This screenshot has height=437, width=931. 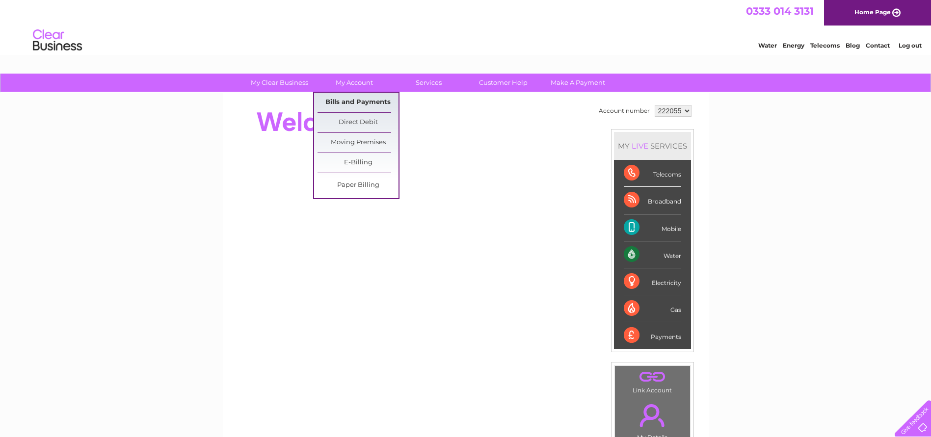 What do you see at coordinates (825, 45) in the screenshot?
I see `a: Telecoms` at bounding box center [825, 45].